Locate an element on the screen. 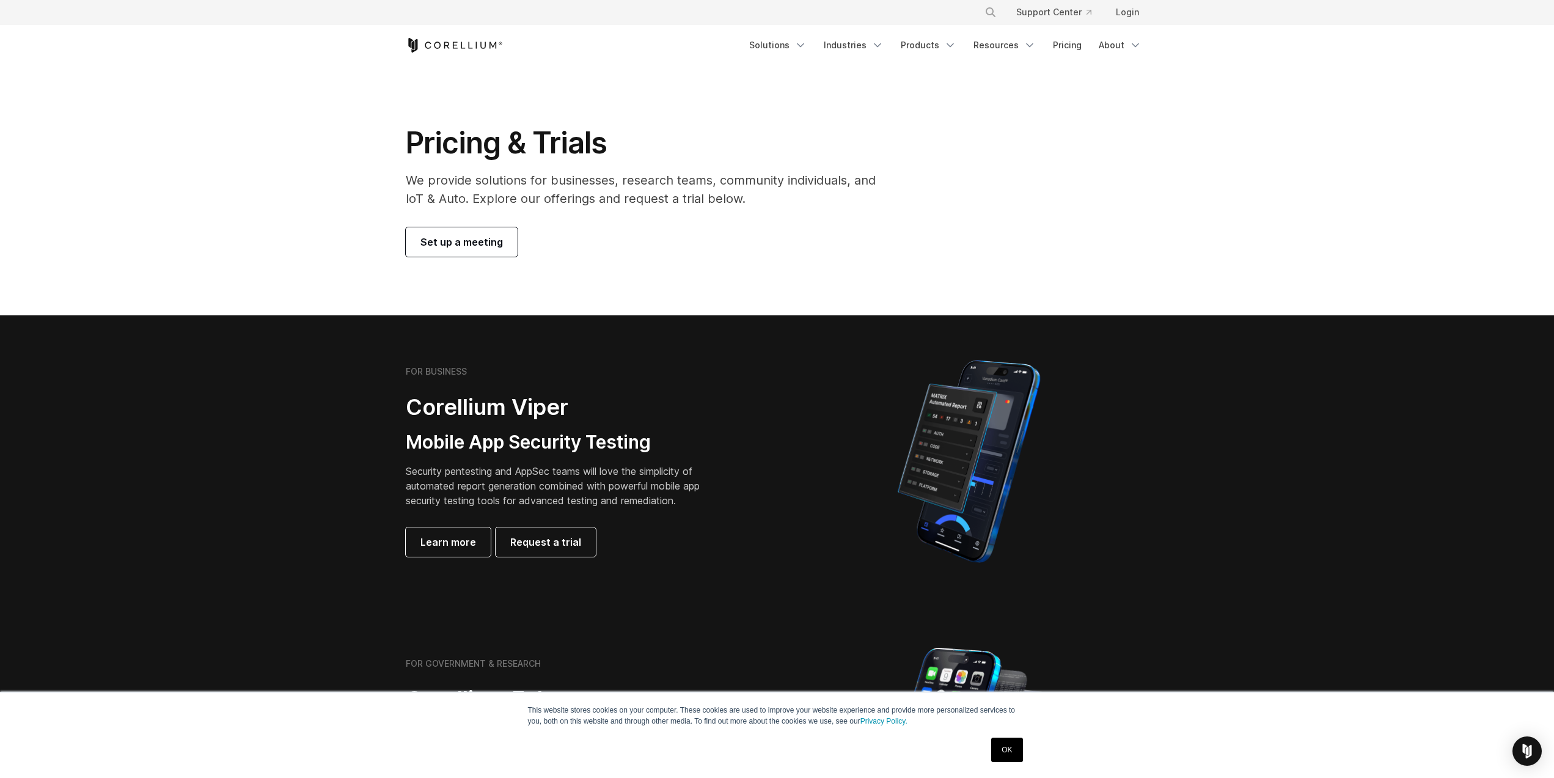 The height and width of the screenshot is (778, 1554). div: Open Intercom Messenger is located at coordinates (1527, 751).